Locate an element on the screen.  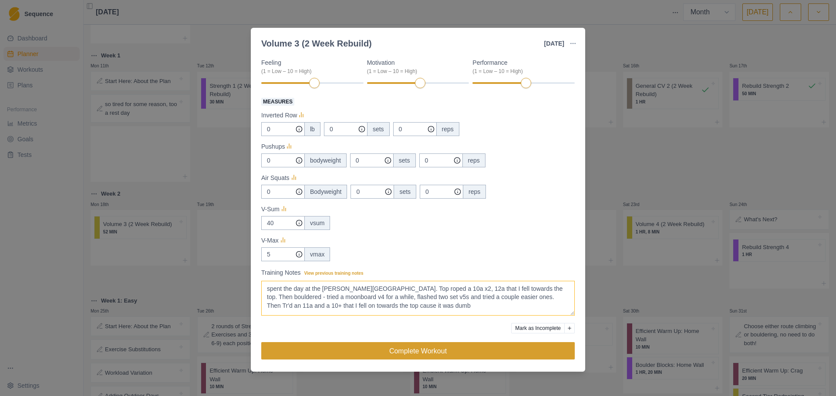
div: vsum is located at coordinates (317, 223).